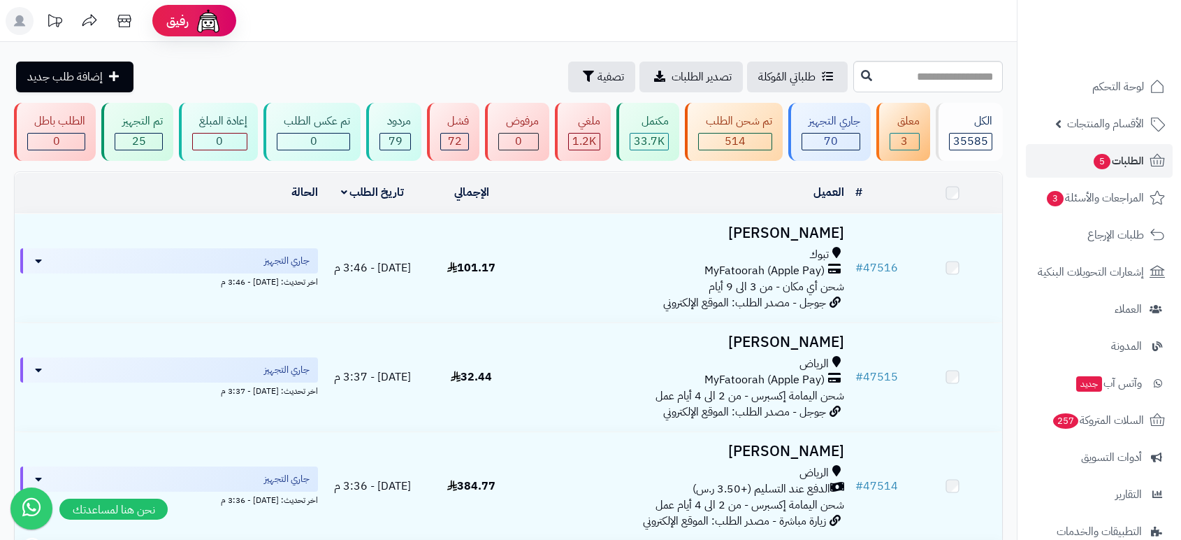  I want to click on span: طلبات الإرجاع, so click(1115, 235).